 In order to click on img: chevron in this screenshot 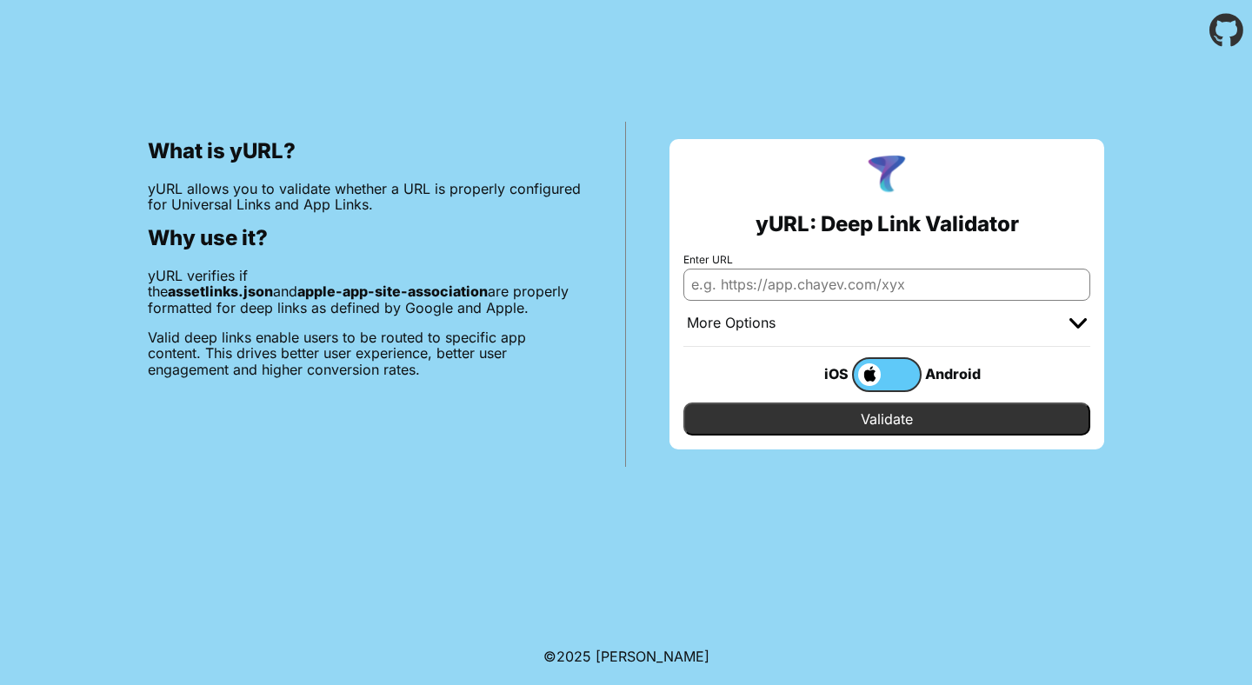, I will do `click(1078, 323)`.